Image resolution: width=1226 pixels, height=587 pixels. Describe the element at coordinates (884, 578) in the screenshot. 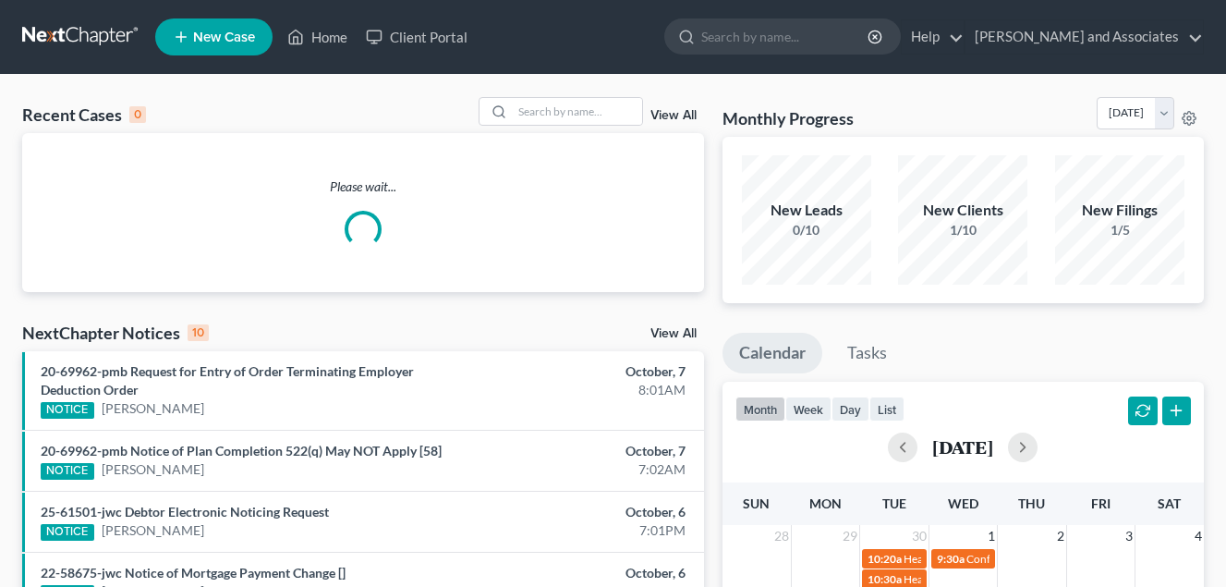

I see `span: 10:30a` at that location.